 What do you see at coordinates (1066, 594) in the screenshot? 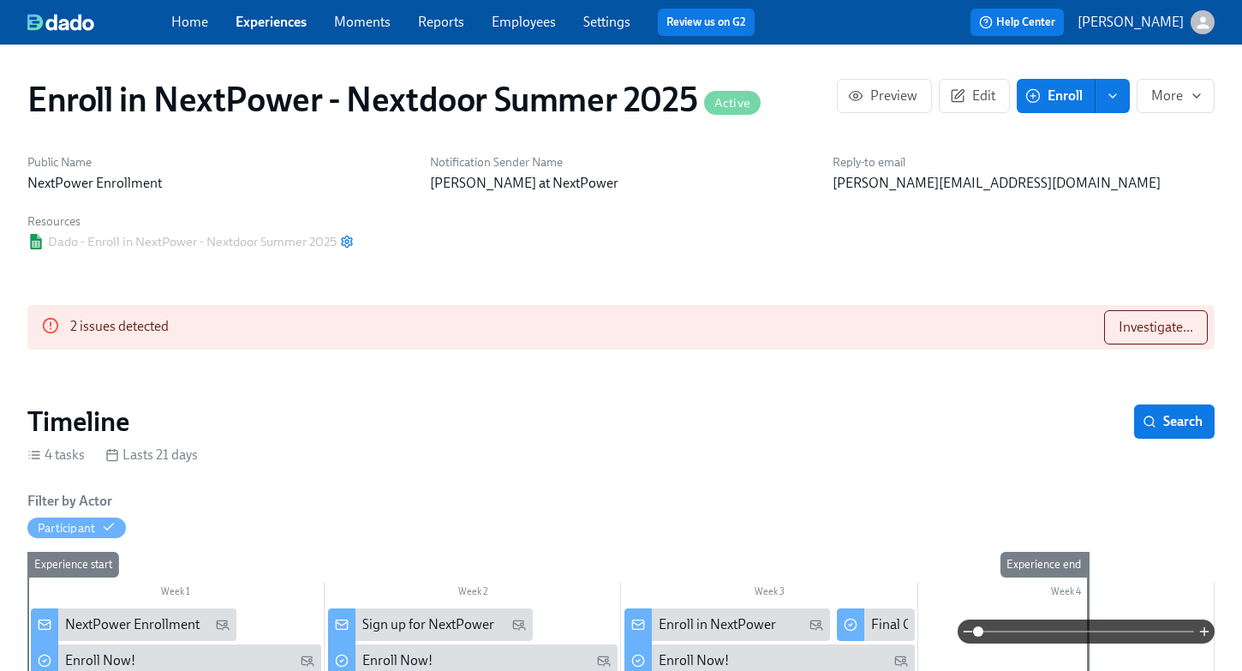
I see `div: Week 4` at bounding box center [1066, 594].